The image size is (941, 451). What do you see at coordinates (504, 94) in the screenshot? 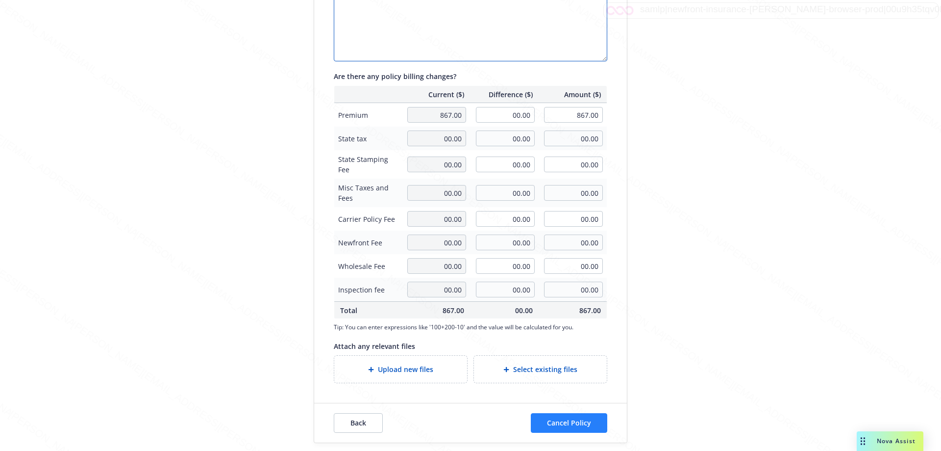
I see `span: Difference ($)` at bounding box center [504, 94].